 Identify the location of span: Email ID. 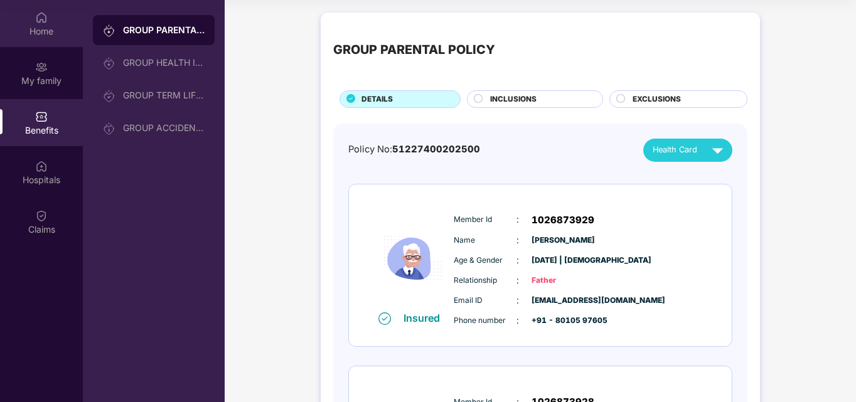
(485, 301).